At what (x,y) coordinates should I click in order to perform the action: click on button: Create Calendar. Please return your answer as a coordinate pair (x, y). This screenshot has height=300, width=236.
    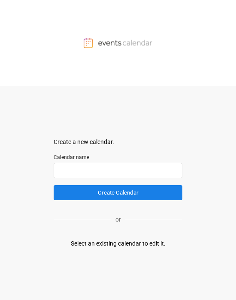
    Looking at the image, I should click on (118, 192).